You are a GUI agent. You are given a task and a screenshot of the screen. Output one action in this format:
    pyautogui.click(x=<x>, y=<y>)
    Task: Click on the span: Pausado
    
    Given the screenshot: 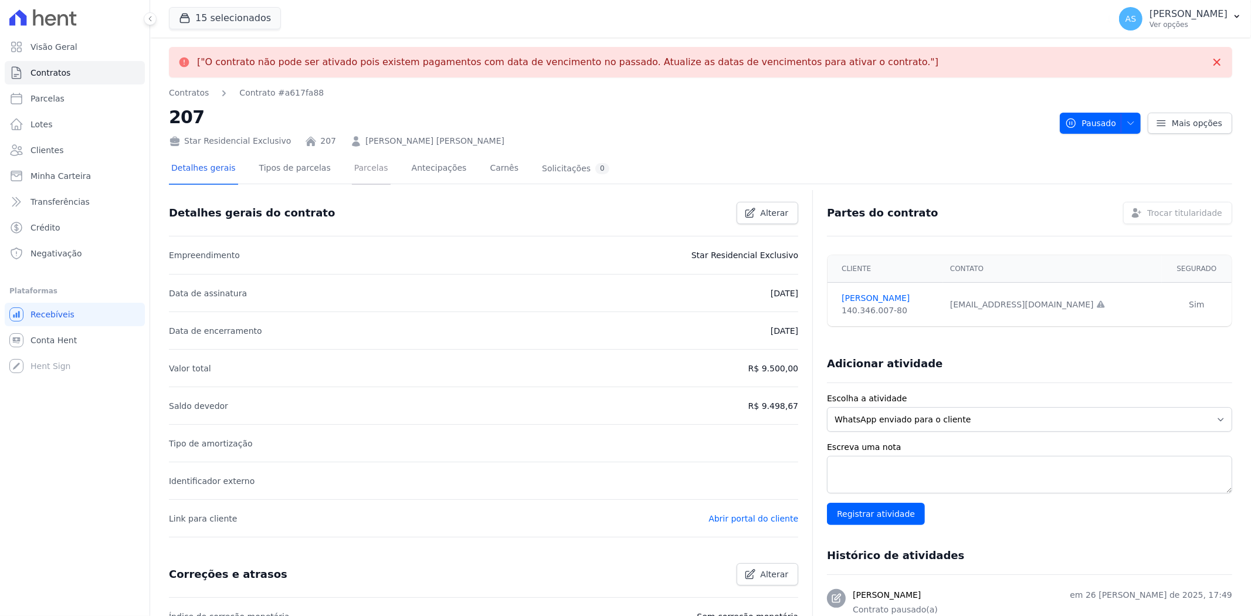 What is the action you would take?
    pyautogui.click(x=1090, y=123)
    